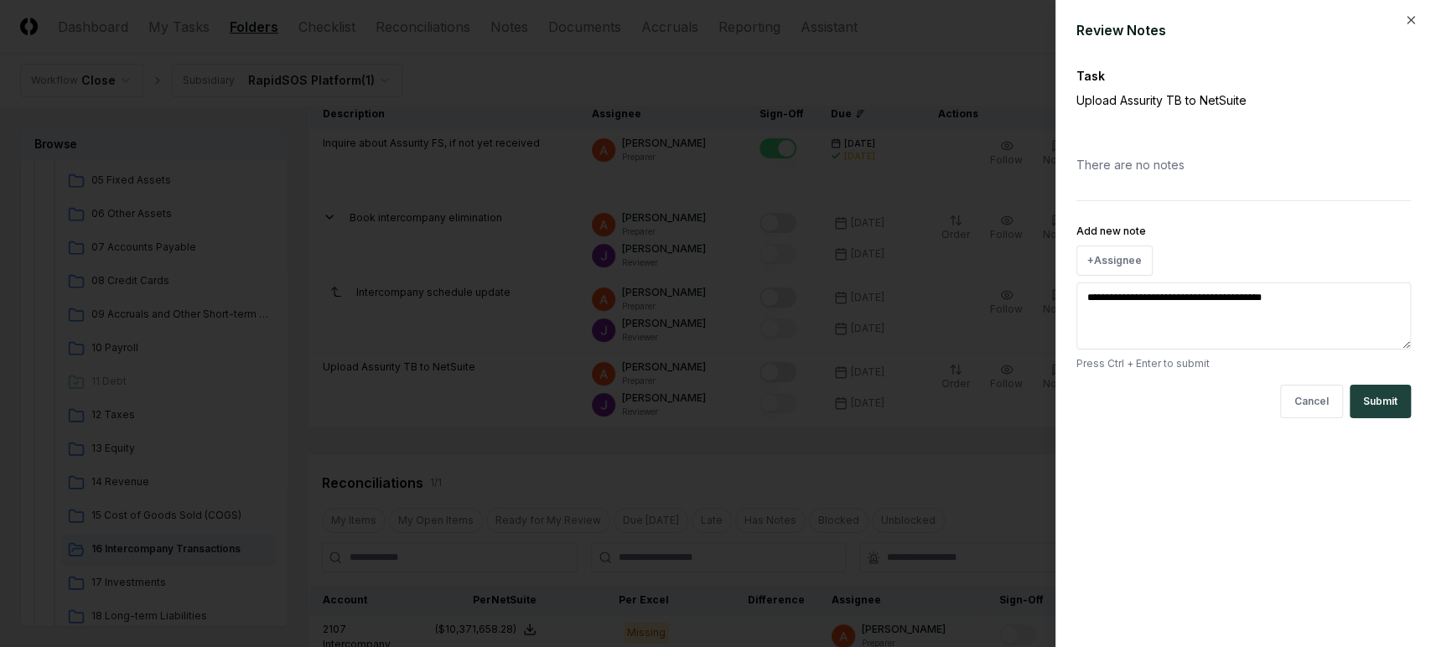  What do you see at coordinates (1243, 75) in the screenshot?
I see `div: Task` at bounding box center [1243, 75].